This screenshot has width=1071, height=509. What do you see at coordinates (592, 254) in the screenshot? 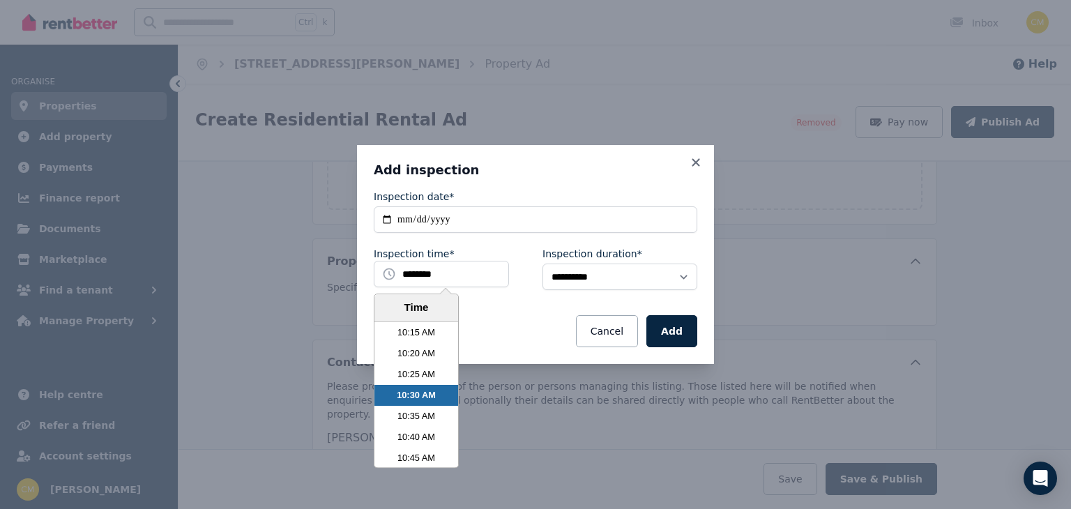
I see `label: Inspection duration*` at bounding box center [592, 254].